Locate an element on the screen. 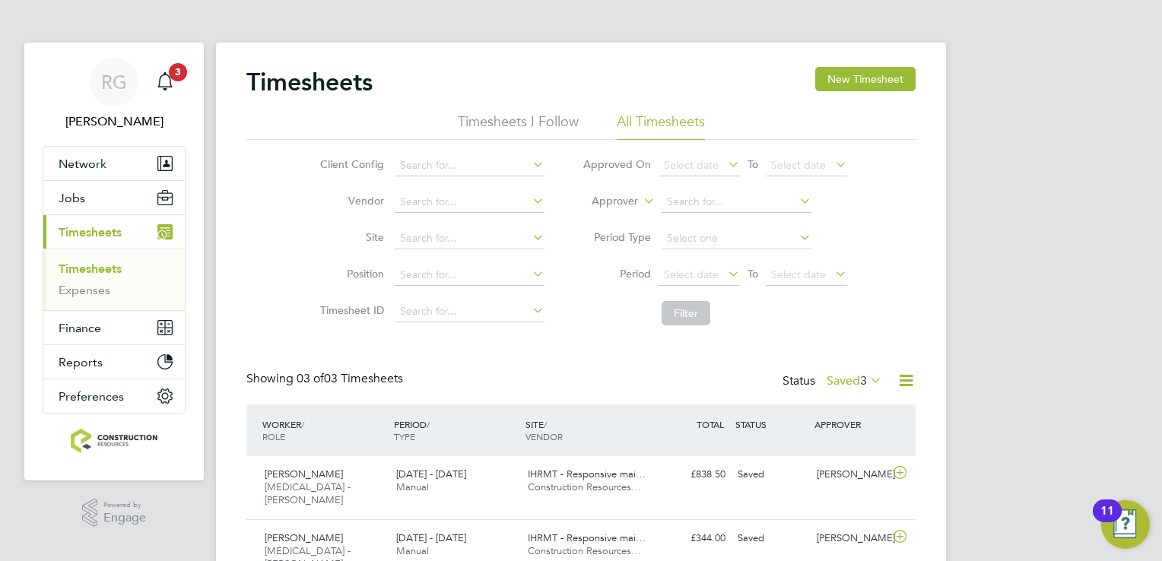 This screenshot has height=561, width=1162. span: Reports is located at coordinates (81, 362).